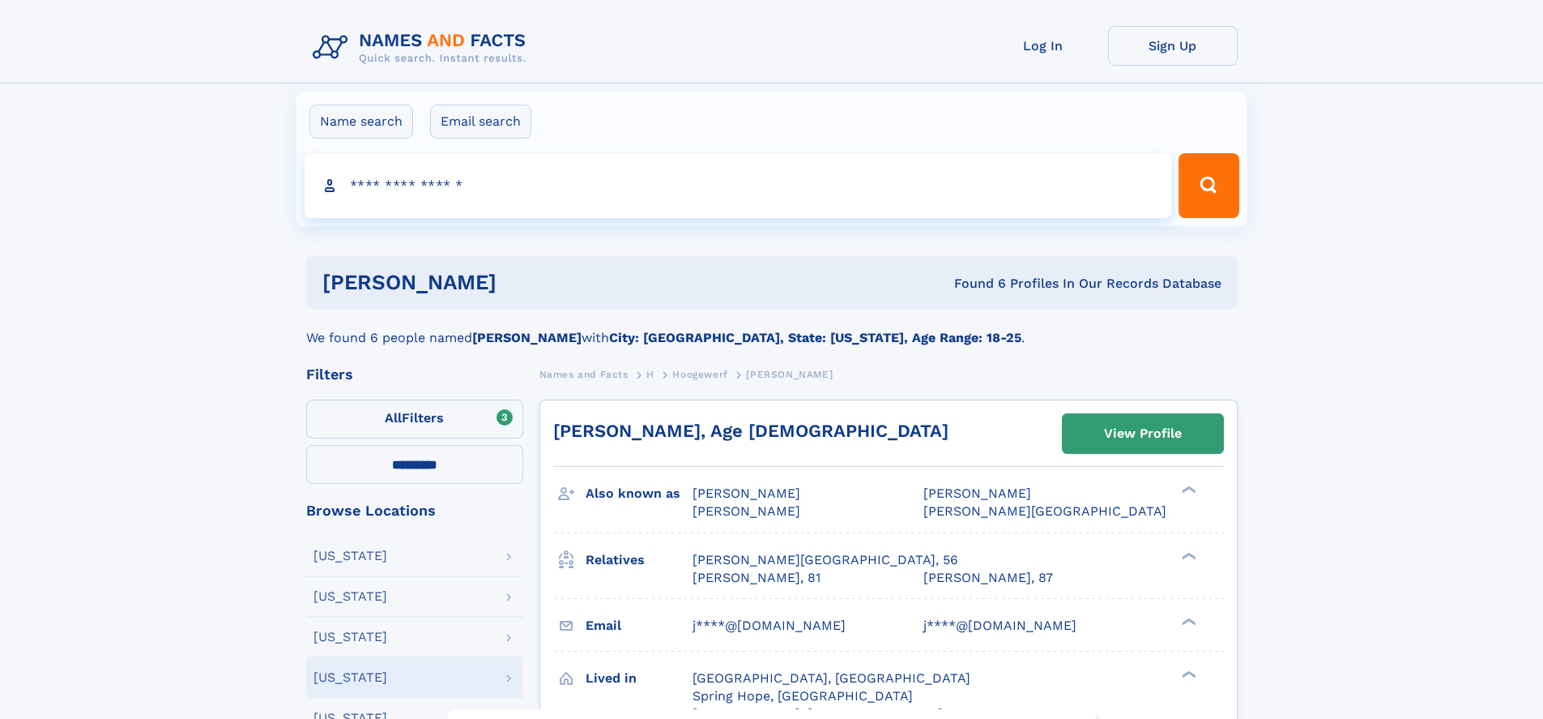 This screenshot has height=719, width=1543. I want to click on h3: Relatives, so click(639, 560).